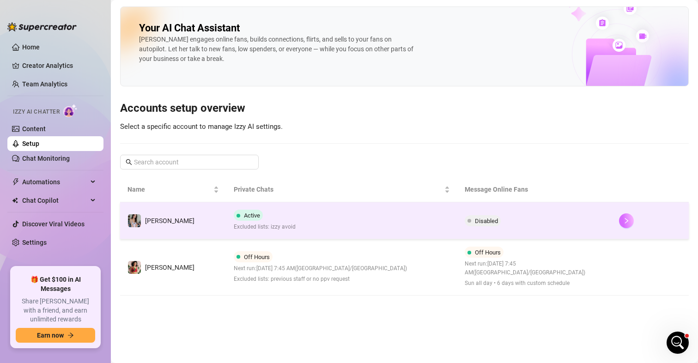 This screenshot has width=698, height=363. I want to click on span: Automations, so click(55, 182).